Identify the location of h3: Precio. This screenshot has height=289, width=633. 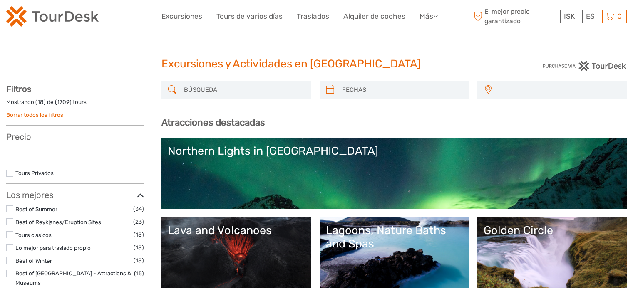
(75, 137).